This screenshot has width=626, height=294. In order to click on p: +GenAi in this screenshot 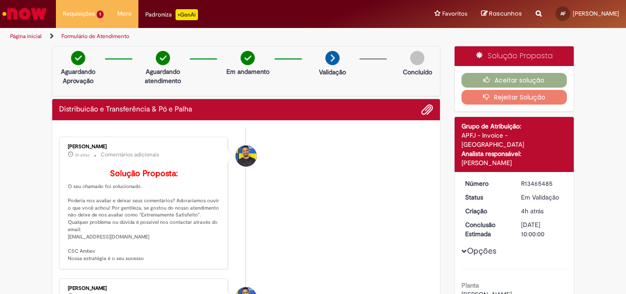, I will do `click(187, 15)`.